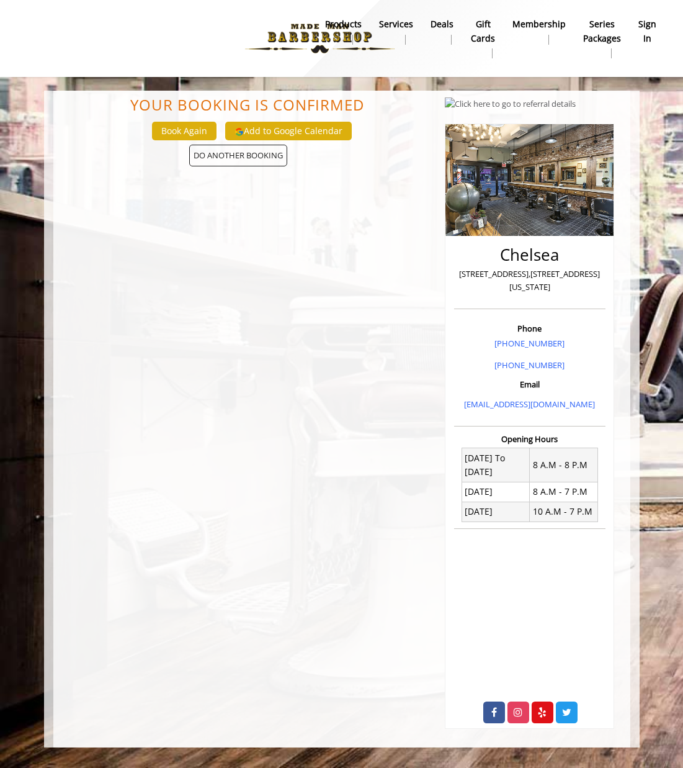 The height and width of the screenshot is (768, 683). What do you see at coordinates (539, 32) in the screenshot?
I see `a: MembershipMembership` at bounding box center [539, 32].